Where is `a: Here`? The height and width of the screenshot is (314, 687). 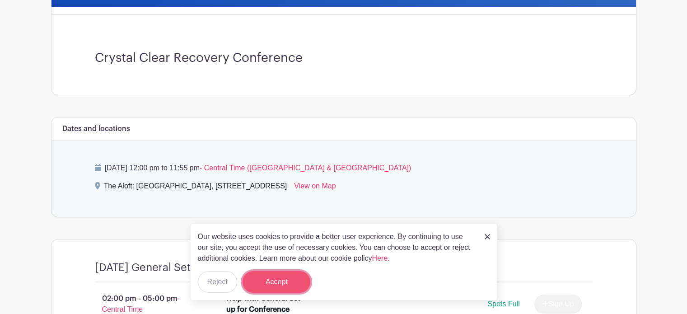
a: Here is located at coordinates (380, 258).